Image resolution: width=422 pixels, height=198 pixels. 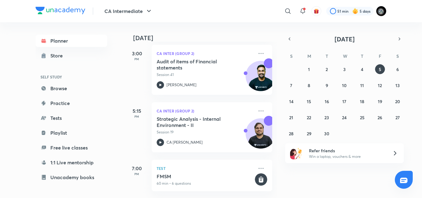 What do you see at coordinates (137, 111) in the screenshot?
I see `h5: 5:15` at bounding box center [137, 111].